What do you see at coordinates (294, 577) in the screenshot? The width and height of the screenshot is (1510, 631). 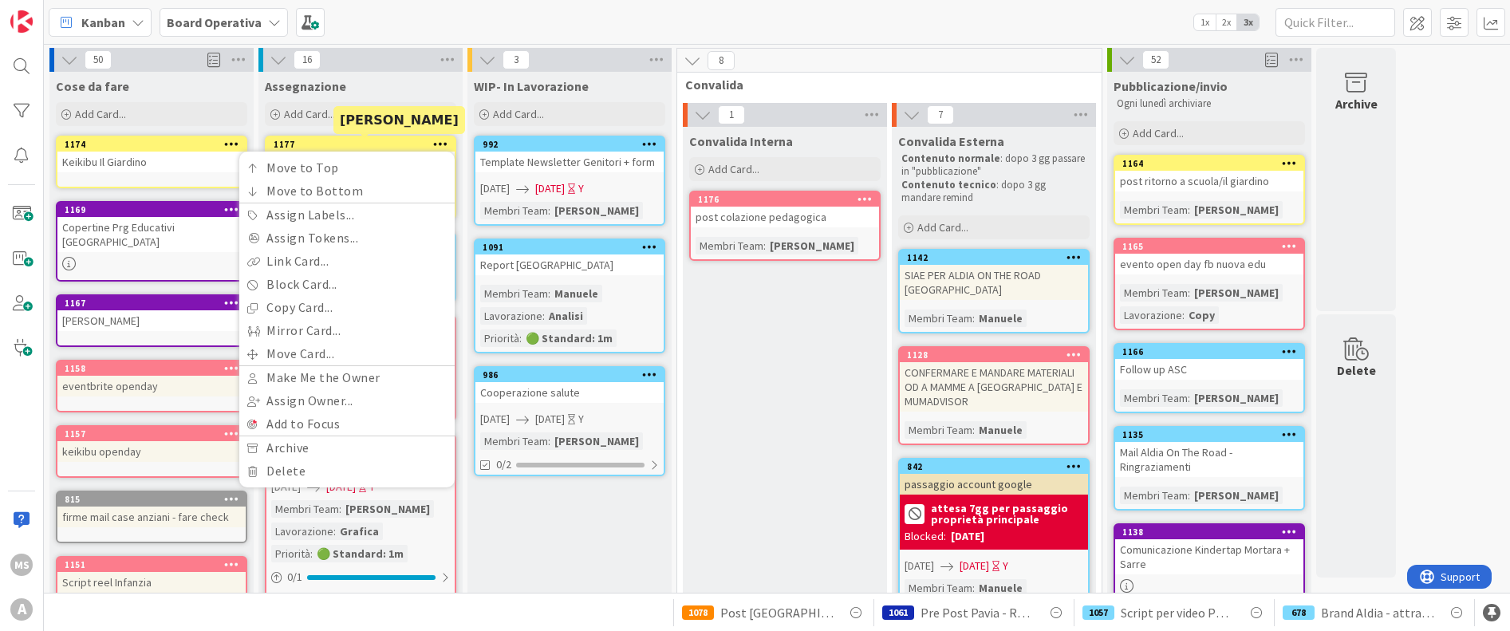 I see `span: 0 / 1` at bounding box center [294, 577].